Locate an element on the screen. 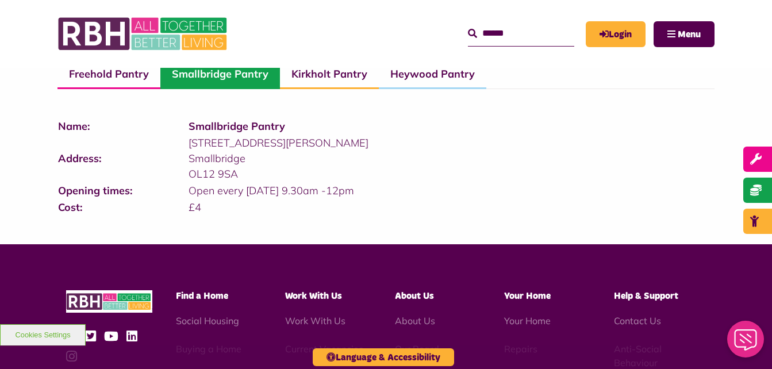 The image size is (772, 369). strong: Address: is located at coordinates (79, 158).